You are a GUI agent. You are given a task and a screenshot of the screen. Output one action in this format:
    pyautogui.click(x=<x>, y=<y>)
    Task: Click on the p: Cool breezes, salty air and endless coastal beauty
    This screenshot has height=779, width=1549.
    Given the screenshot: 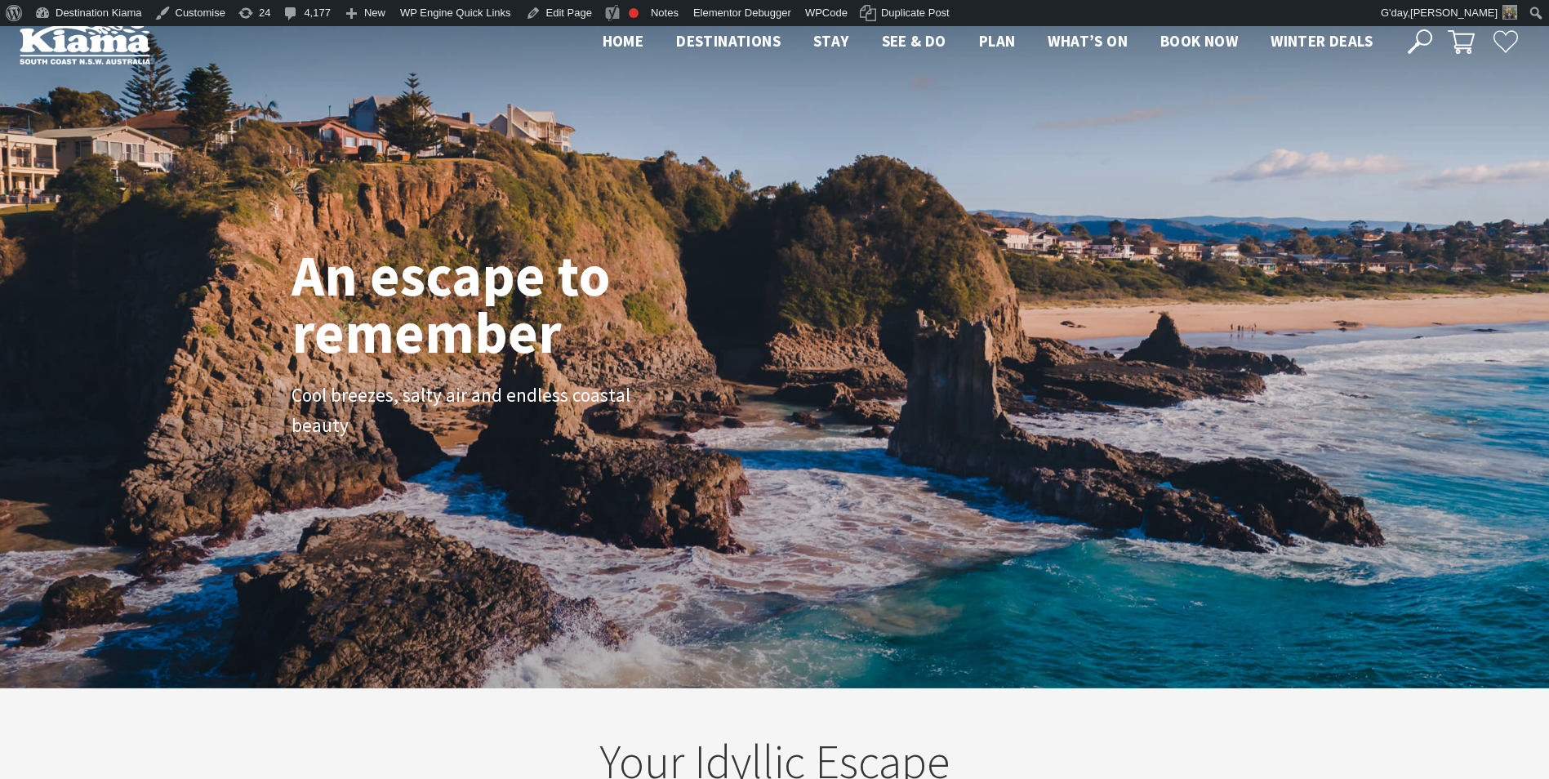 What is the action you would take?
    pyautogui.click(x=475, y=411)
    